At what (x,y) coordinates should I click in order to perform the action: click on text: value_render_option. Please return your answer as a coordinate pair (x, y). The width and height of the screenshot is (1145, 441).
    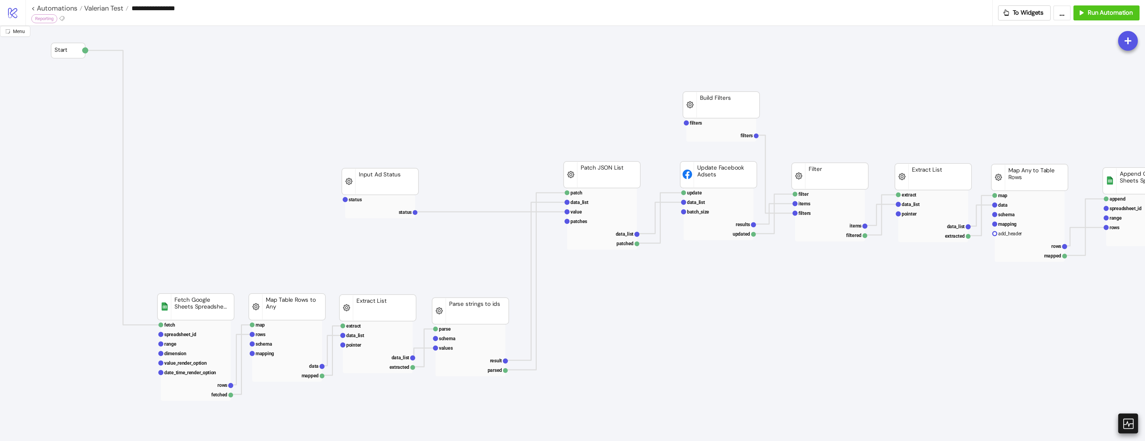
    Looking at the image, I should click on (185, 363).